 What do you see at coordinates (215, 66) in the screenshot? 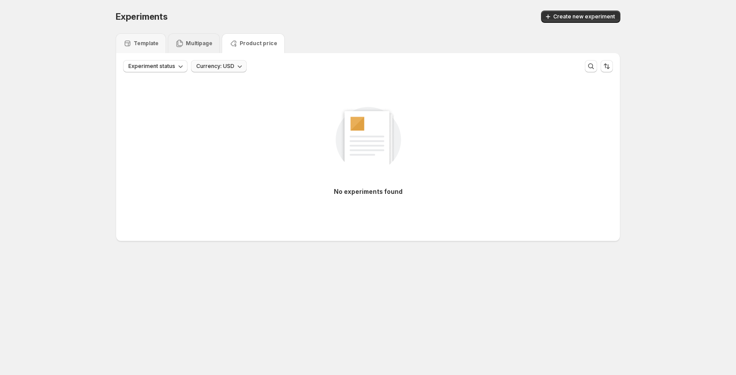
I see `span: Currency: USD` at bounding box center [215, 66].